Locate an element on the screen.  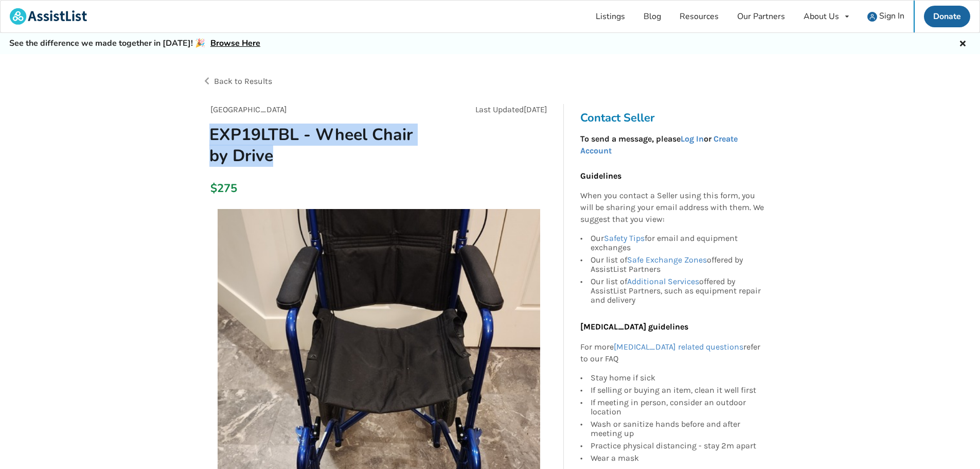
div: Wear a mask is located at coordinates (677, 457).